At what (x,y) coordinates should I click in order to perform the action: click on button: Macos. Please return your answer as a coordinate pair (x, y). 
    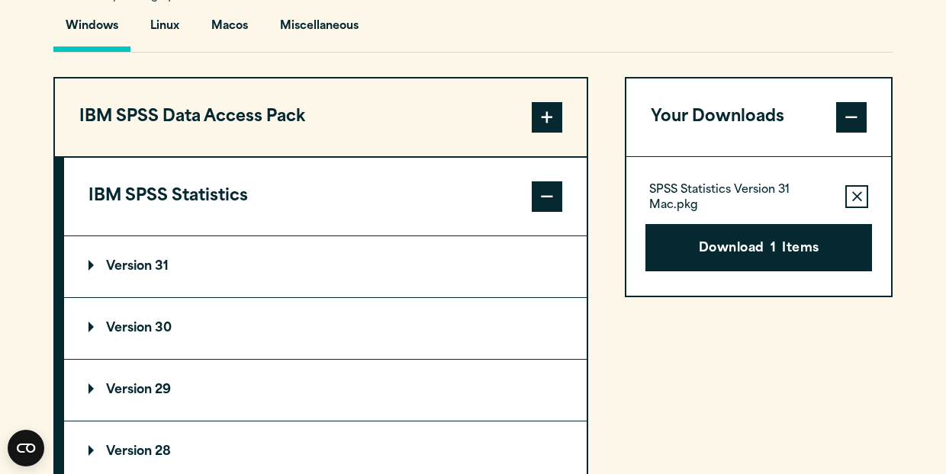
    Looking at the image, I should click on (230, 30).